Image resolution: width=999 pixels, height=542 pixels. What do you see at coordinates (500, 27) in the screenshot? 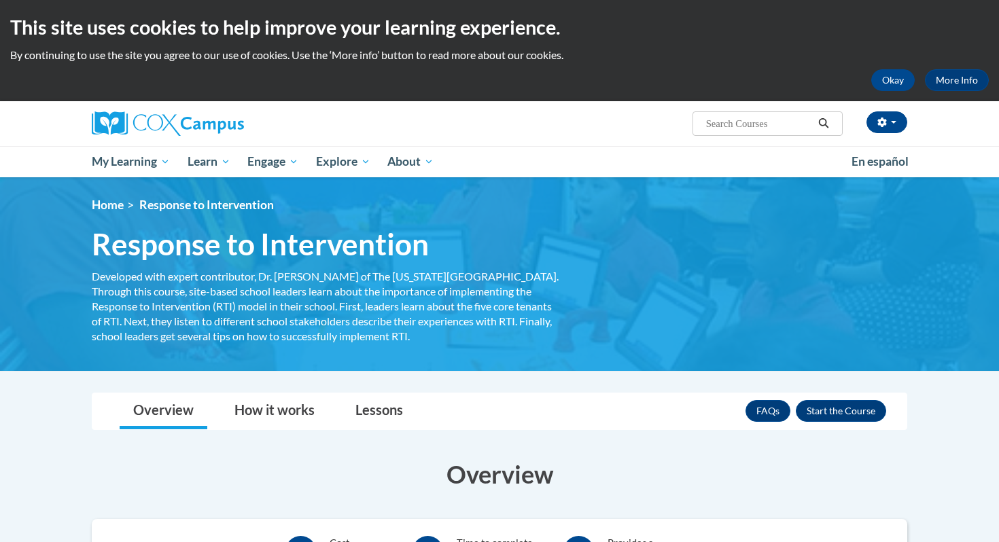
I see `h2: This site uses cookies to help improve your learning experience.` at bounding box center [500, 27].